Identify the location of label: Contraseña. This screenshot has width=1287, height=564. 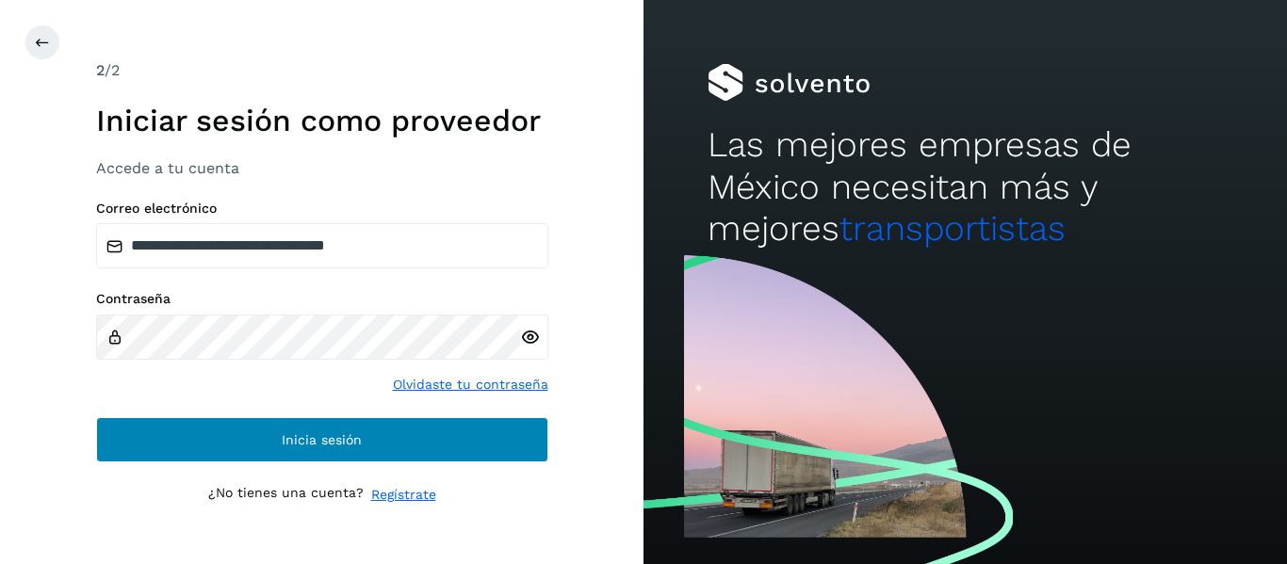
(322, 299).